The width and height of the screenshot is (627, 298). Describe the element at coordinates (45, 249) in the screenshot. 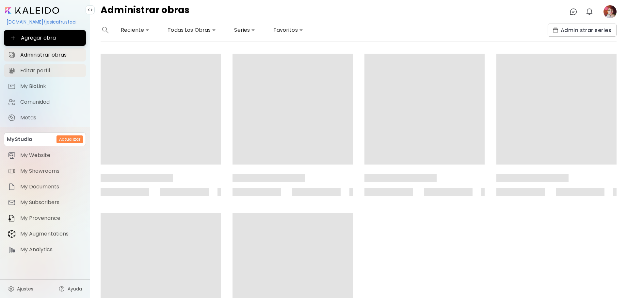

I see `a: itemMy Analytics` at that location.